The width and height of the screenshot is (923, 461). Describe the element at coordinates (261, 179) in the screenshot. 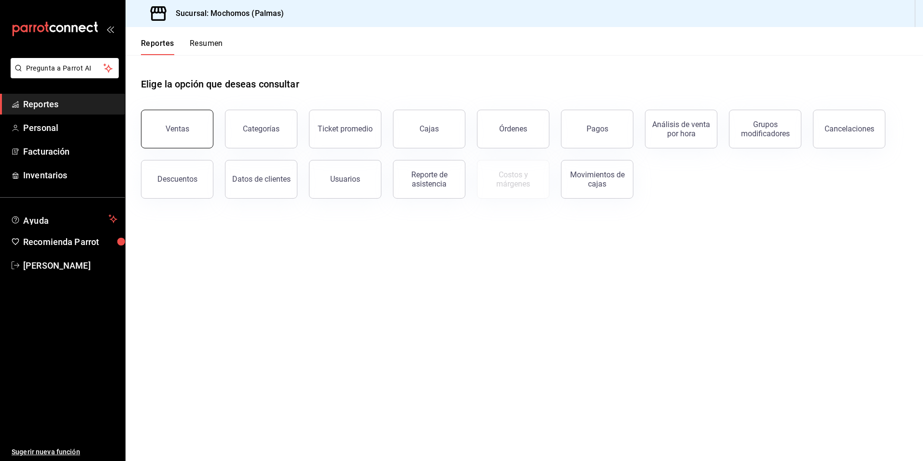

I see `button: Datos de clientes` at that location.